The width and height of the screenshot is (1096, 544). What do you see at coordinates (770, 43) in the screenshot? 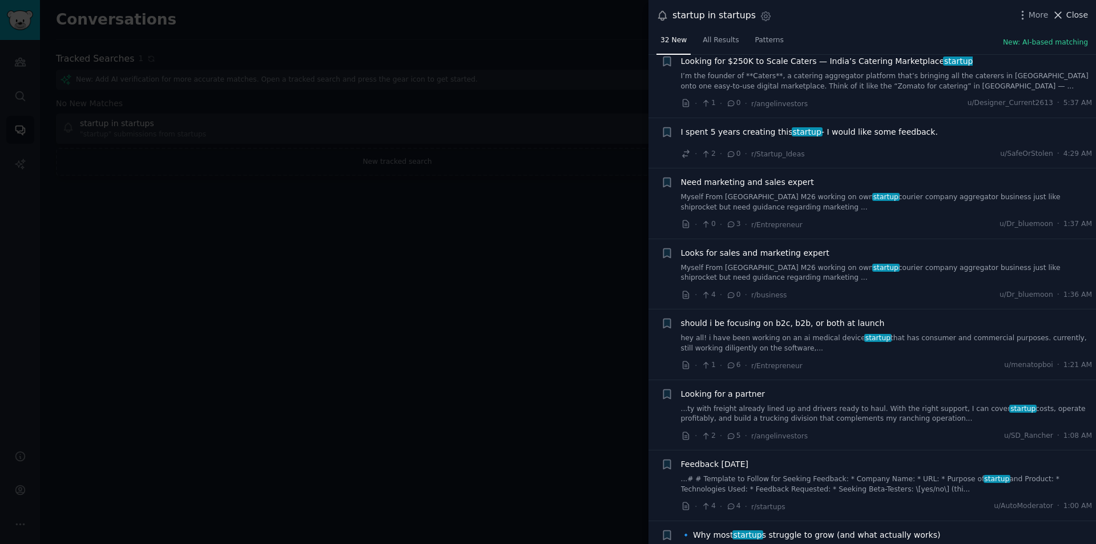
I see `a: Patterns` at bounding box center [770, 43].